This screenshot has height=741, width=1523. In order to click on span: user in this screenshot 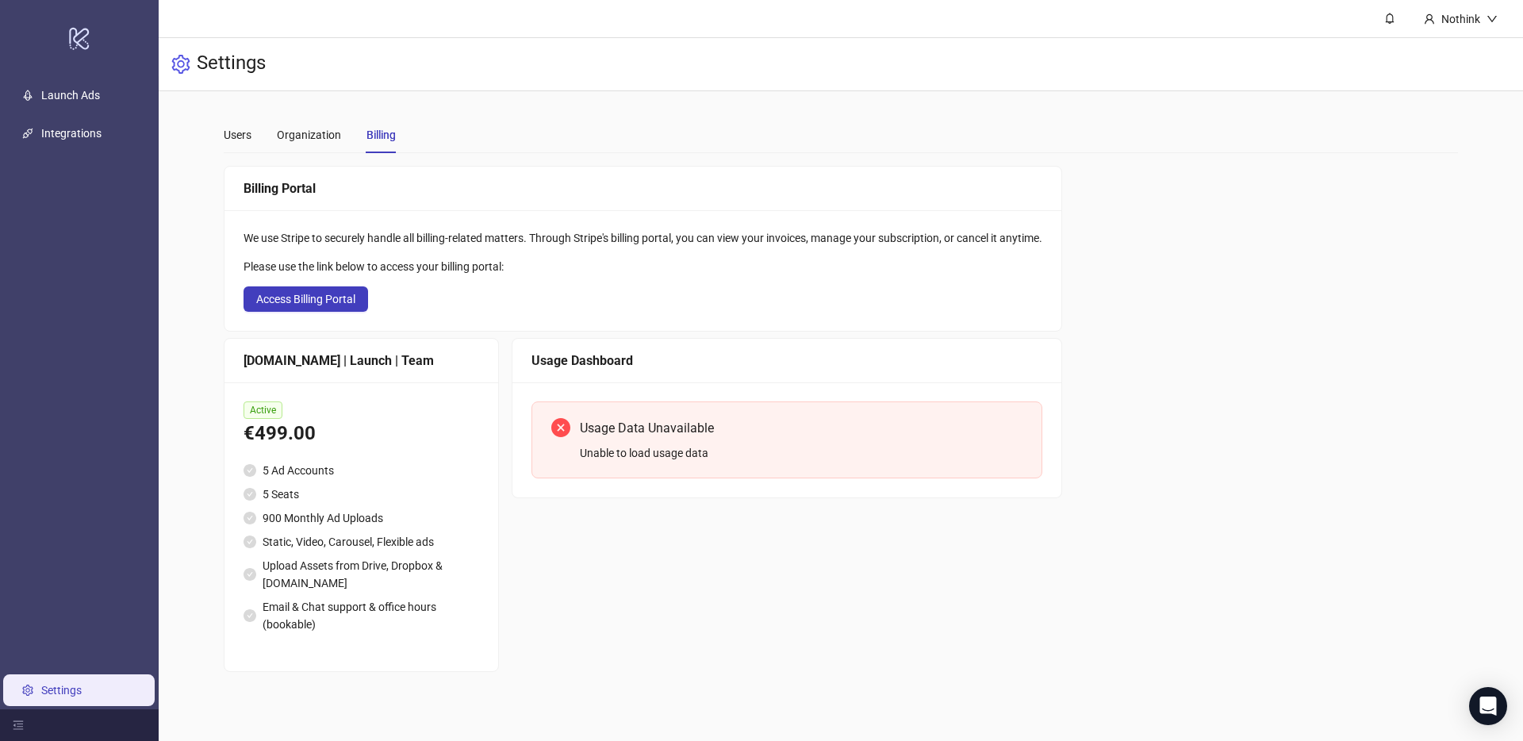, I will do `click(1429, 19)`.